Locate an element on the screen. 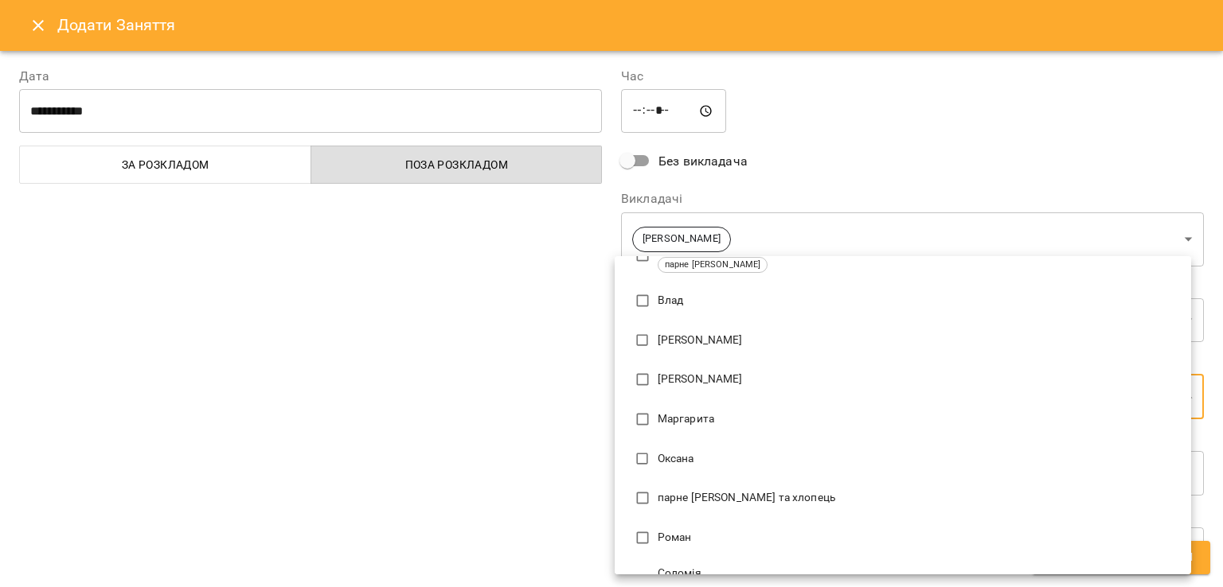 The image size is (1223, 587). p: Роман is located at coordinates (918, 538).